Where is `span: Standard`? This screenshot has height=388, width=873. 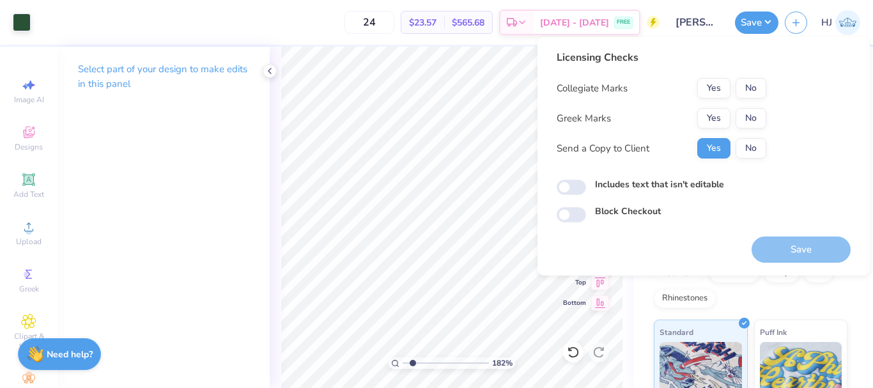 span: Standard is located at coordinates (676, 332).